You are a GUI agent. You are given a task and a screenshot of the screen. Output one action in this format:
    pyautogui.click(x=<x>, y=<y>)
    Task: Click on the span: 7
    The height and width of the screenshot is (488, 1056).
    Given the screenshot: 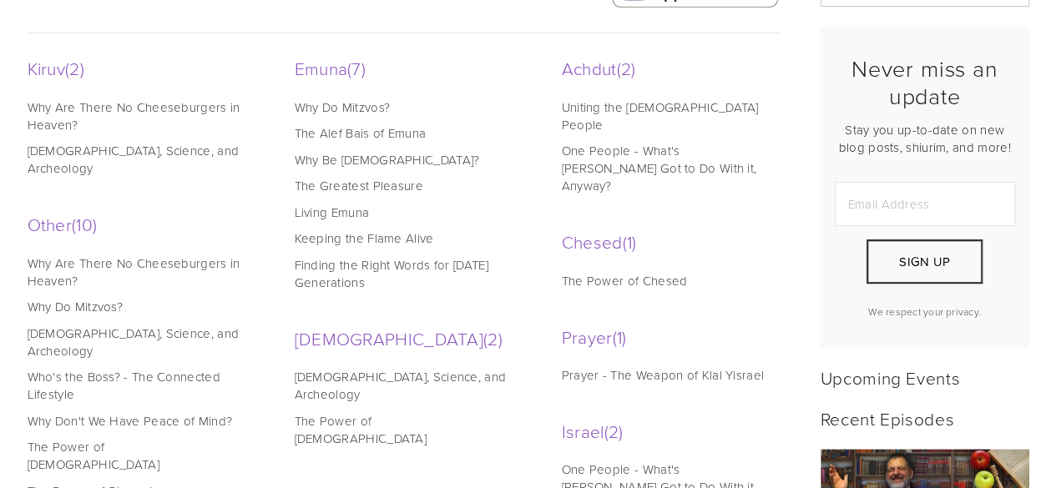 What is the action you would take?
    pyautogui.click(x=356, y=68)
    